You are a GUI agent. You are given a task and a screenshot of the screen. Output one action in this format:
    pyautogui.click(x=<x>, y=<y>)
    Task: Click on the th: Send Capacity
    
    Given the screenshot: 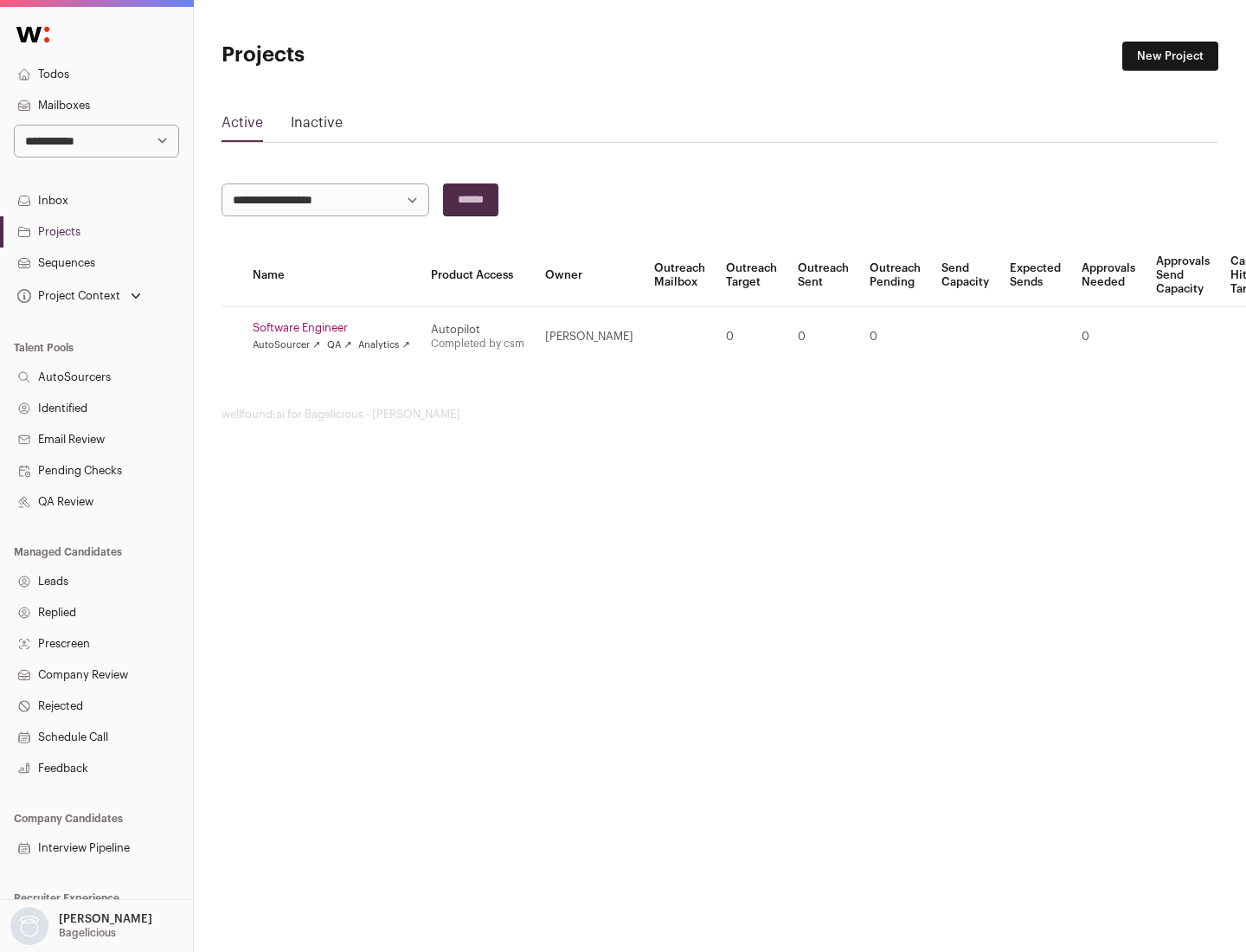 What is the action you would take?
    pyautogui.click(x=965, y=275)
    